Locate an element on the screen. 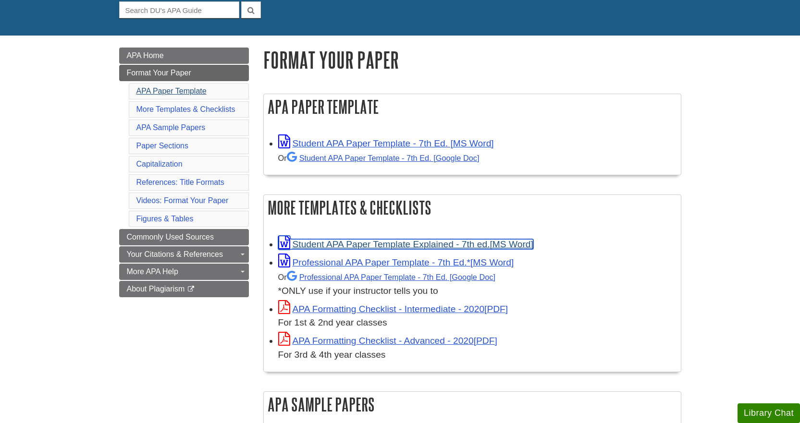  a: Paper Sections is located at coordinates (162, 146).